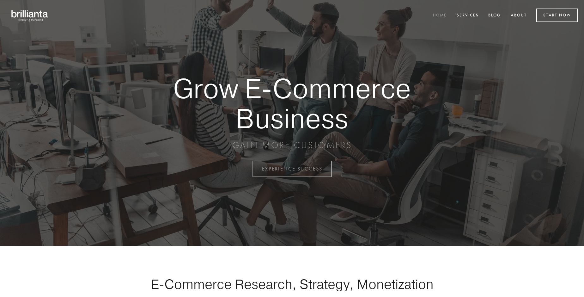 This screenshot has width=584, height=297. Describe the element at coordinates (292, 145) in the screenshot. I see `p: GAIN MORE CUSTOMERS` at that location.